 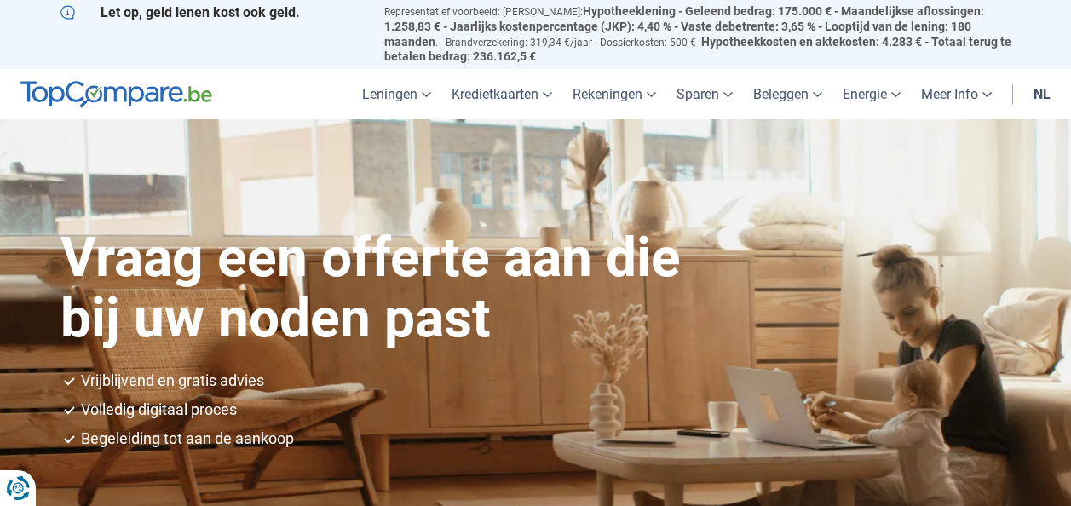 What do you see at coordinates (502, 94) in the screenshot?
I see `a: Kredietkaarten` at bounding box center [502, 94].